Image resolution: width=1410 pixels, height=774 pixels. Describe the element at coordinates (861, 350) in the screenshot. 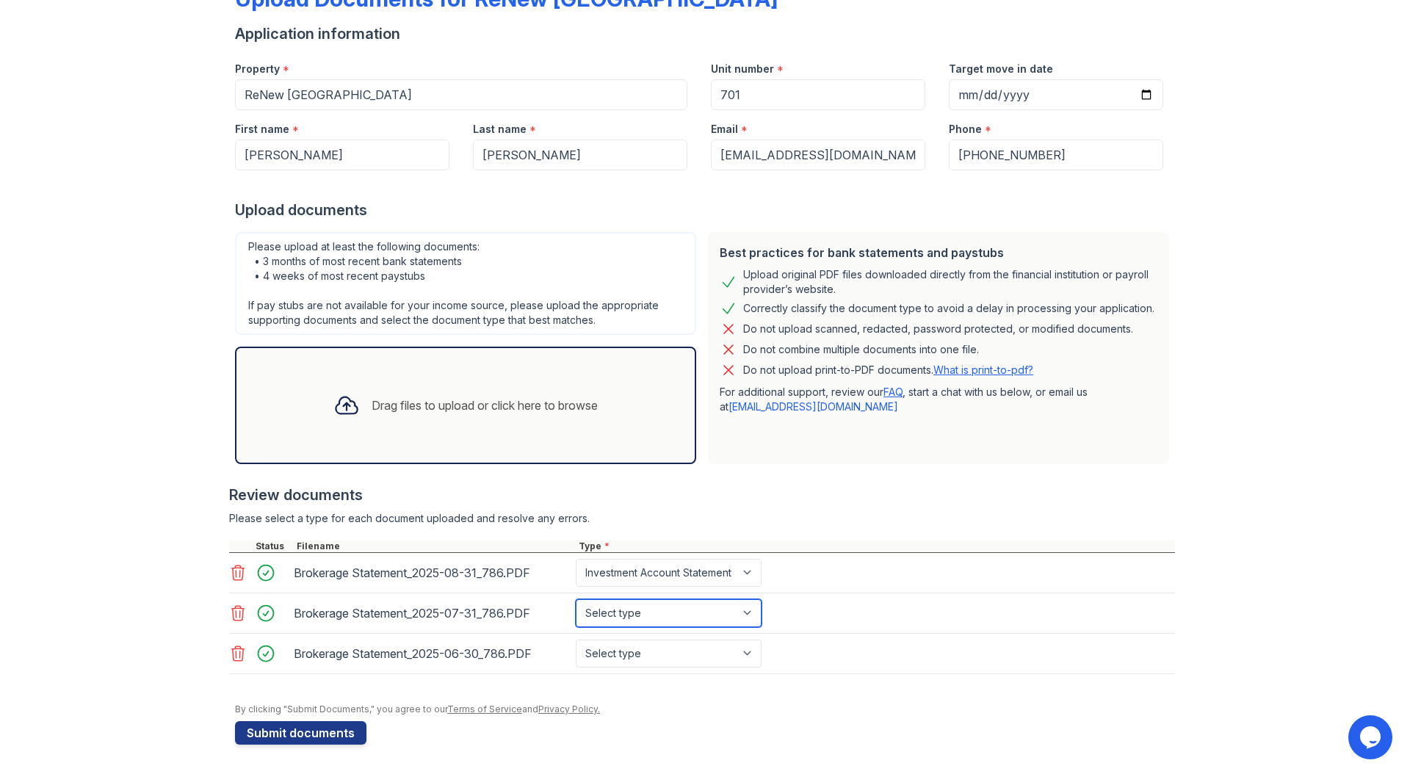

I see `div: Do not combine multiple documents into one file.` at that location.